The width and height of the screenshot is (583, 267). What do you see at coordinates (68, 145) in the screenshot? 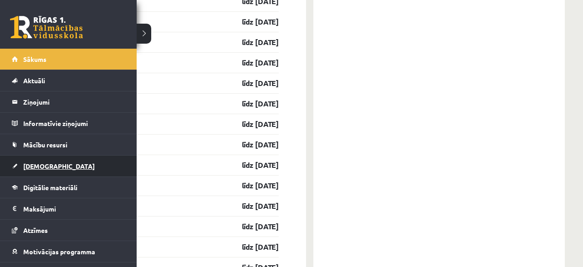
I see `a: Mācību resursi` at bounding box center [68, 145].